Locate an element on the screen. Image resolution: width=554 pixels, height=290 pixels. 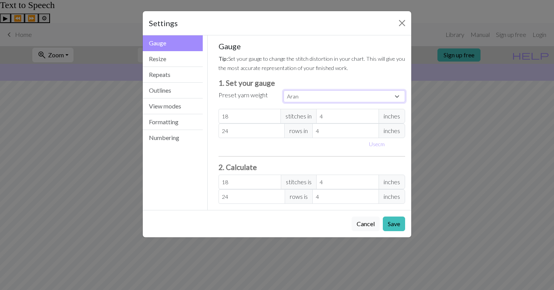
label: Preset yarn weight is located at coordinates (243, 95).